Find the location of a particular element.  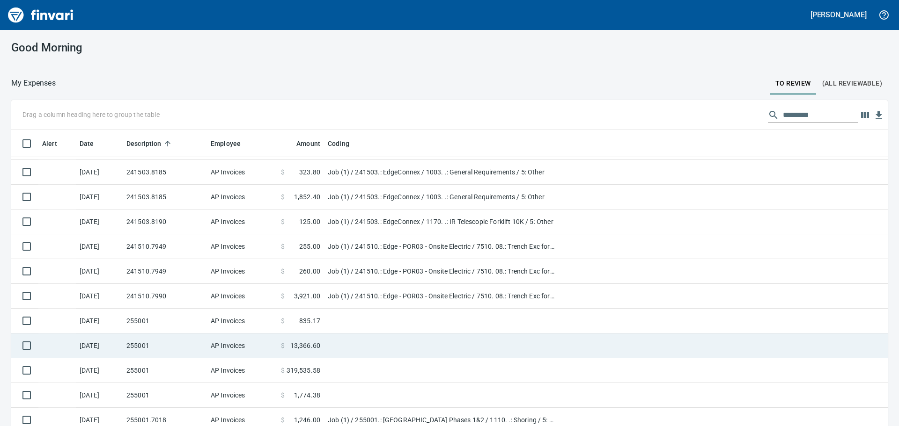

span: 13,366.60 is located at coordinates (305, 346).